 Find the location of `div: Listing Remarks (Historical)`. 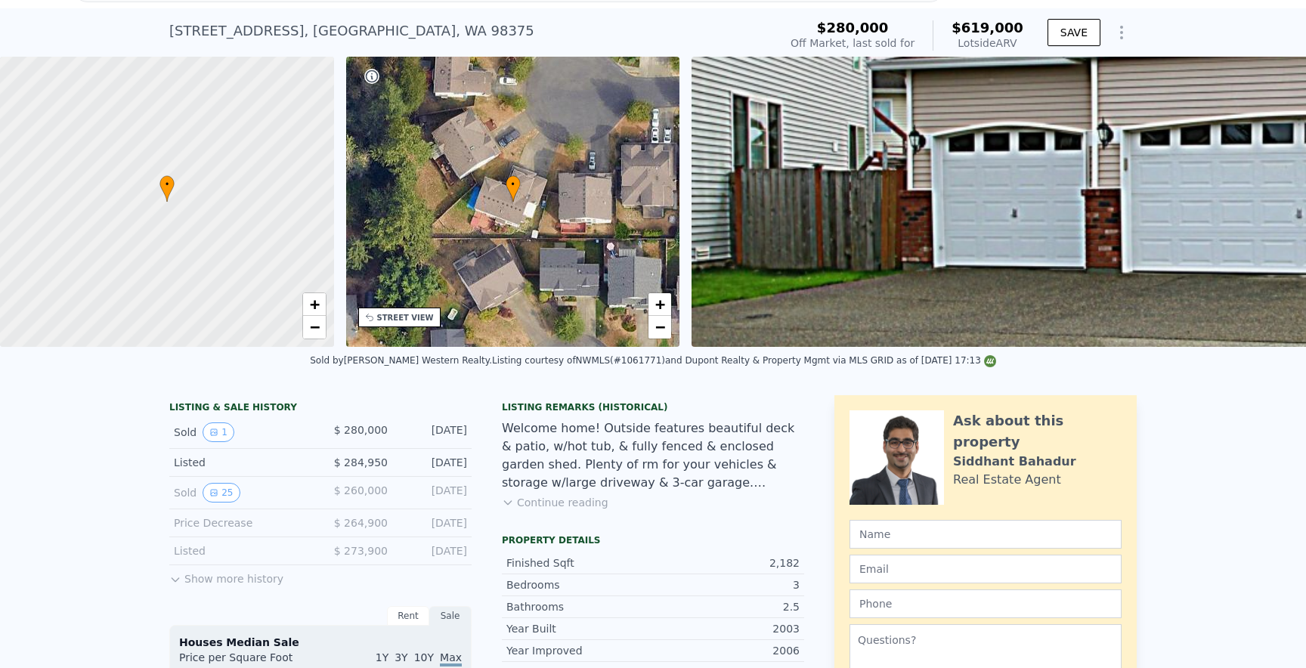

div: Listing Remarks (Historical) is located at coordinates (653, 407).